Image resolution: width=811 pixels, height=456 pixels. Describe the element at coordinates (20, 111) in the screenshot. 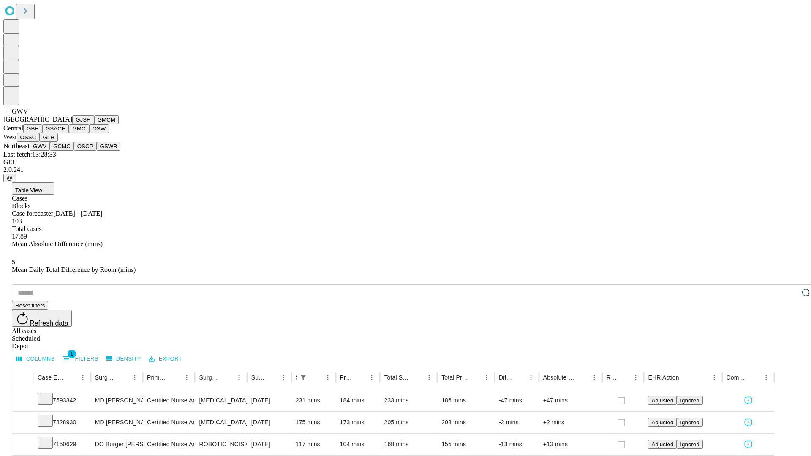

I see `span: GWV` at that location.